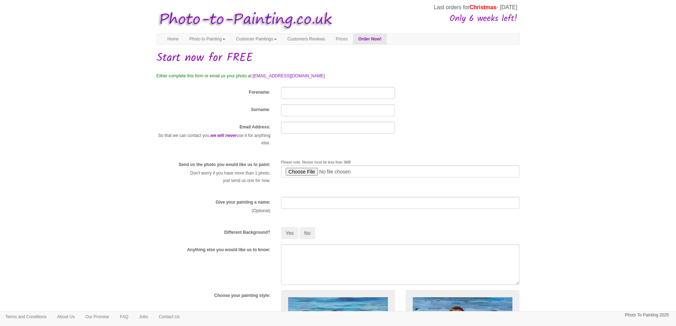  I want to click on a: Jobs, so click(143, 317).